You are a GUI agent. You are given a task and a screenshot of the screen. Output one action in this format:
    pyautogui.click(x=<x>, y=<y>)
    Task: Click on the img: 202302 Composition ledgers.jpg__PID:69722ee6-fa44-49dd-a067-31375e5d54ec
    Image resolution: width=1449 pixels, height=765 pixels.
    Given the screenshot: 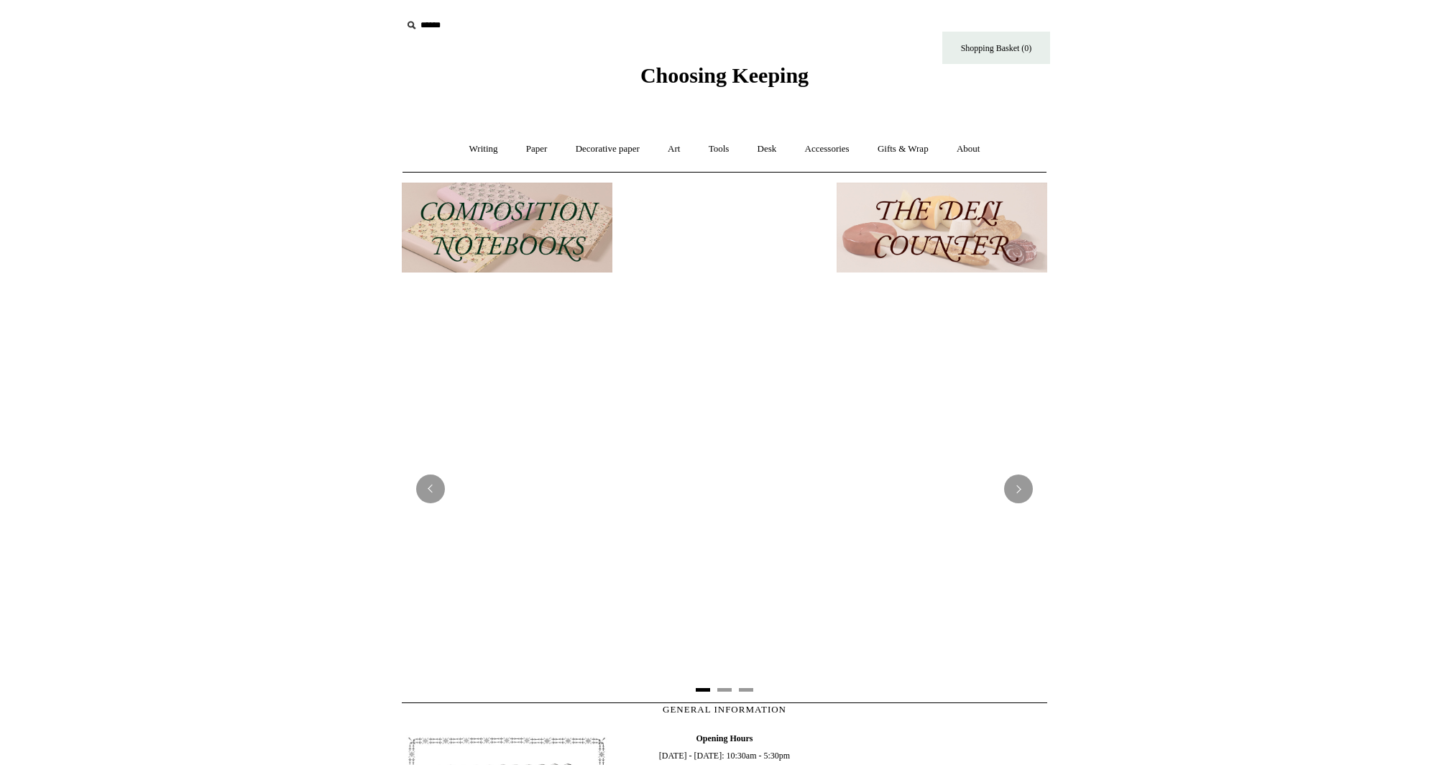 What is the action you would take?
    pyautogui.click(x=507, y=227)
    